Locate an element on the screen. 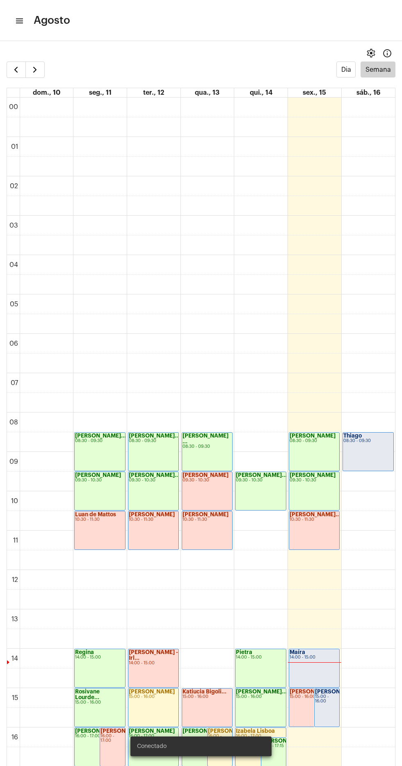 The height and width of the screenshot is (766, 402). div: 11 is located at coordinates (16, 540).